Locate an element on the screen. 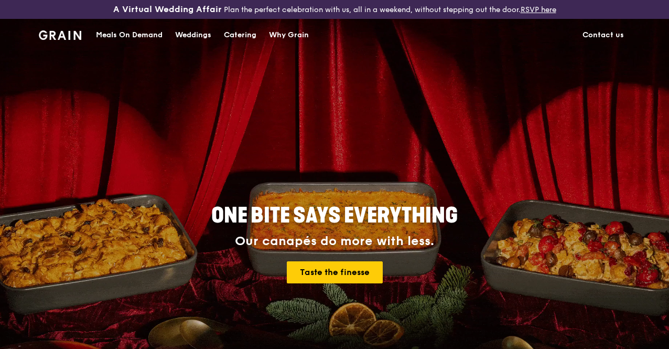 This screenshot has height=349, width=669. a: Contact us is located at coordinates (603, 35).